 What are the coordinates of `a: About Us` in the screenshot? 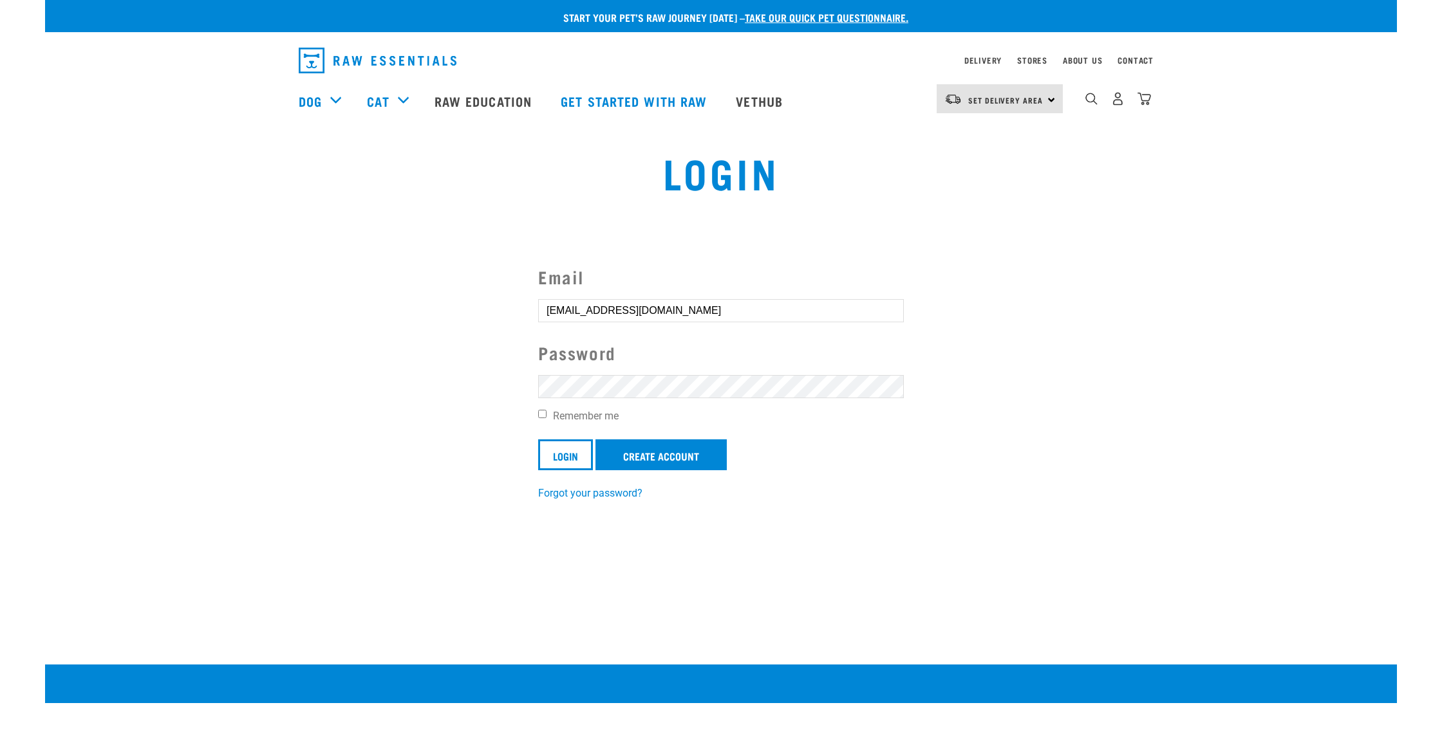 It's located at (1082, 60).